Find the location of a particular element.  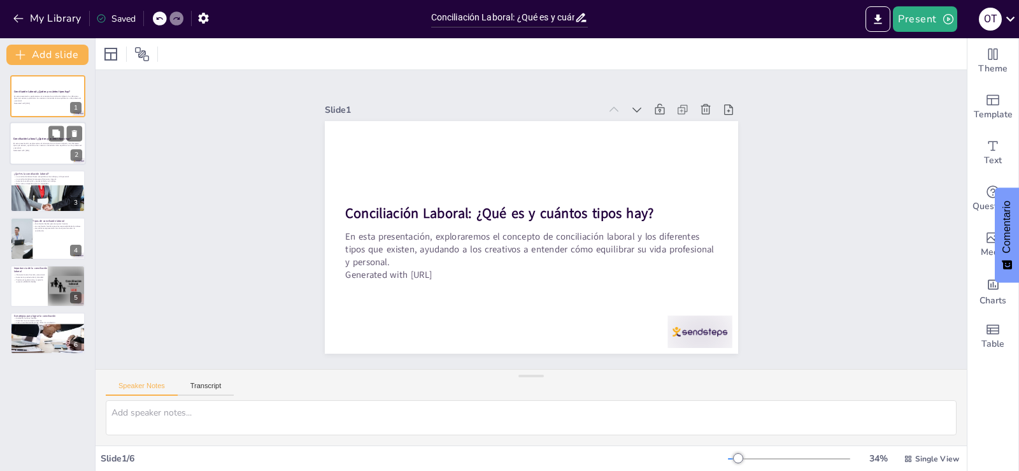

button: Comentarios - Mostrar encuesta is located at coordinates (1007, 235).